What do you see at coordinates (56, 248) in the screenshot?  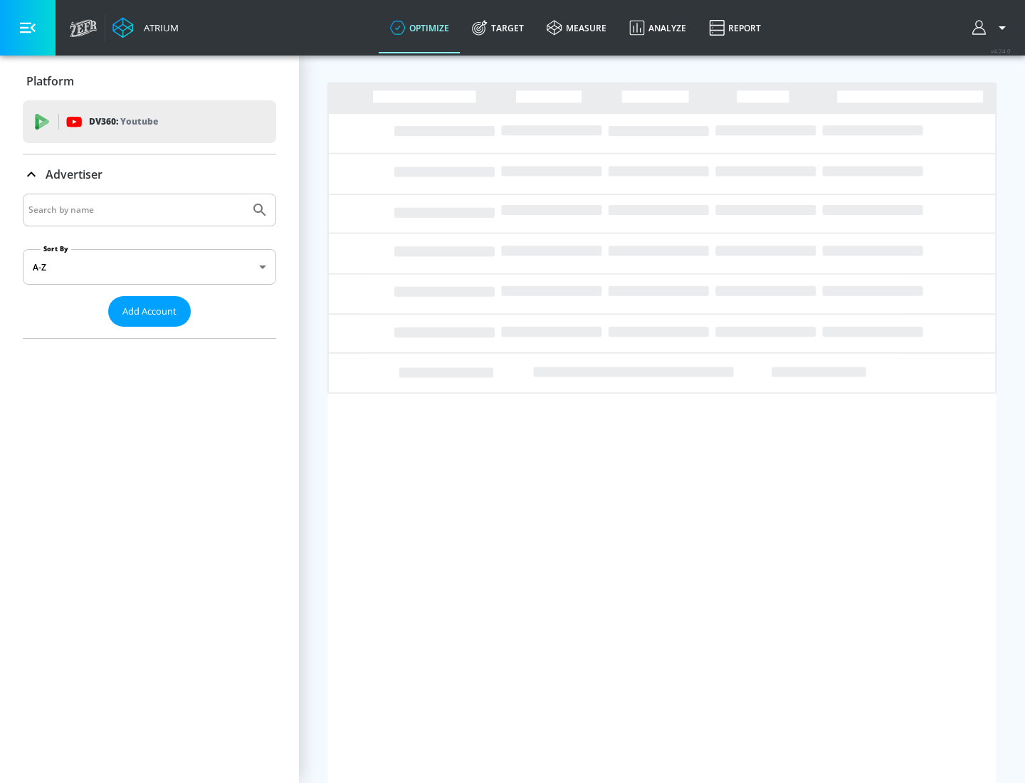 I see `label: Sort By` at bounding box center [56, 248].